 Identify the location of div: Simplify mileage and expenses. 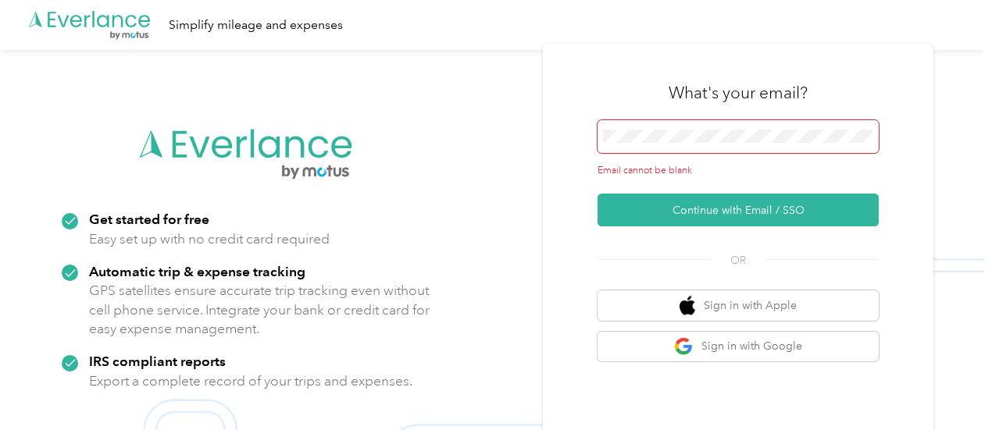
(255, 25).